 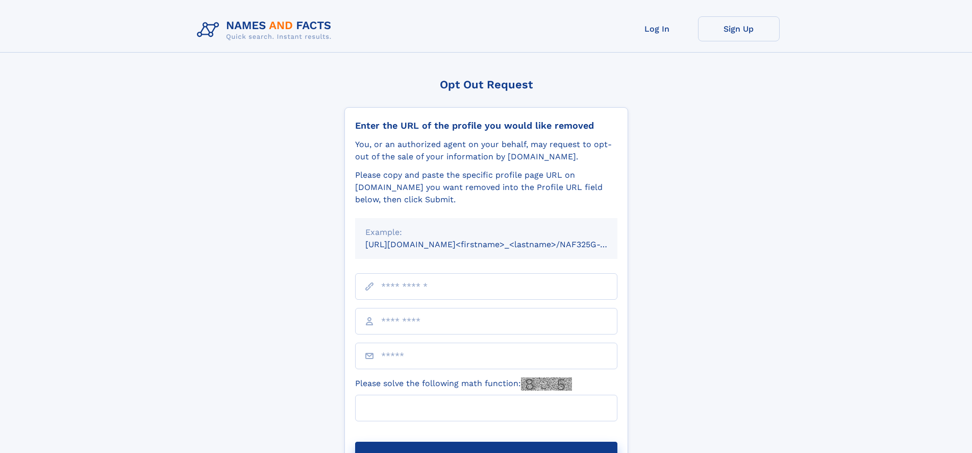 I want to click on div: Enter the URL of the profile you would like removed, so click(x=486, y=126).